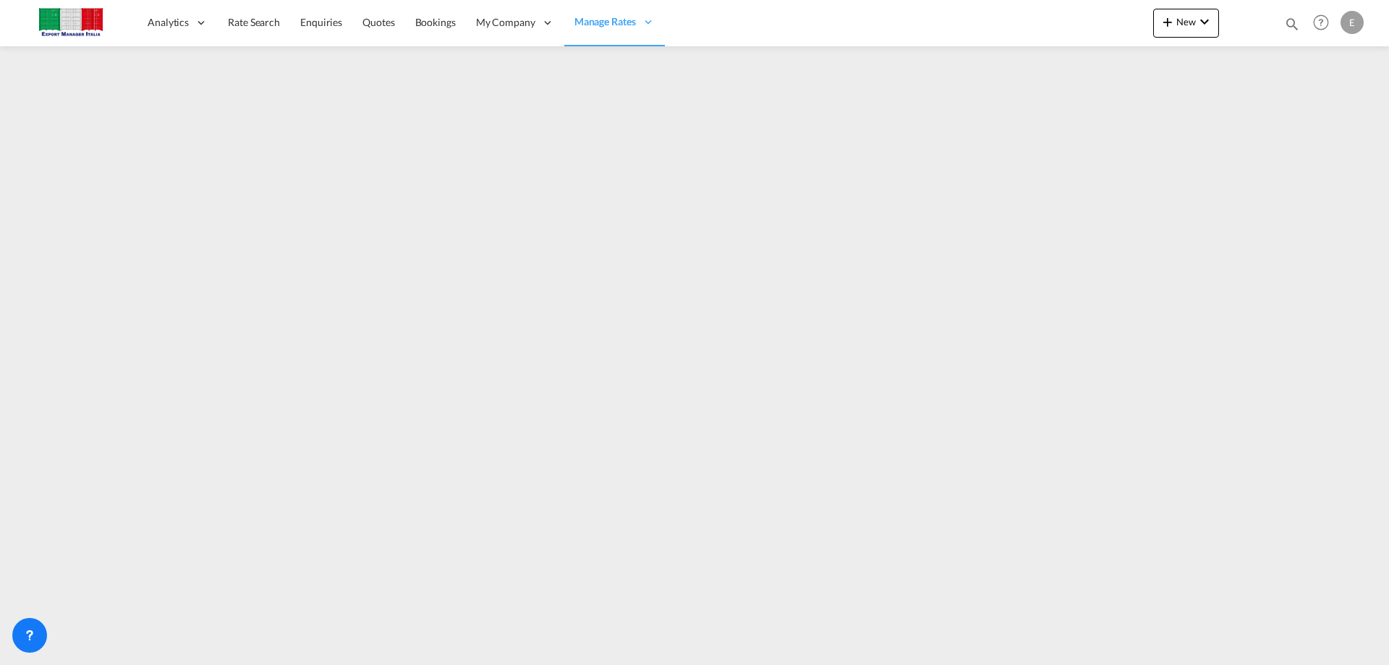 The height and width of the screenshot is (665, 1389). Describe the element at coordinates (70, 22) in the screenshot. I see `img: 51022700b14f11efa3148557e262d94e.jpg` at that location.